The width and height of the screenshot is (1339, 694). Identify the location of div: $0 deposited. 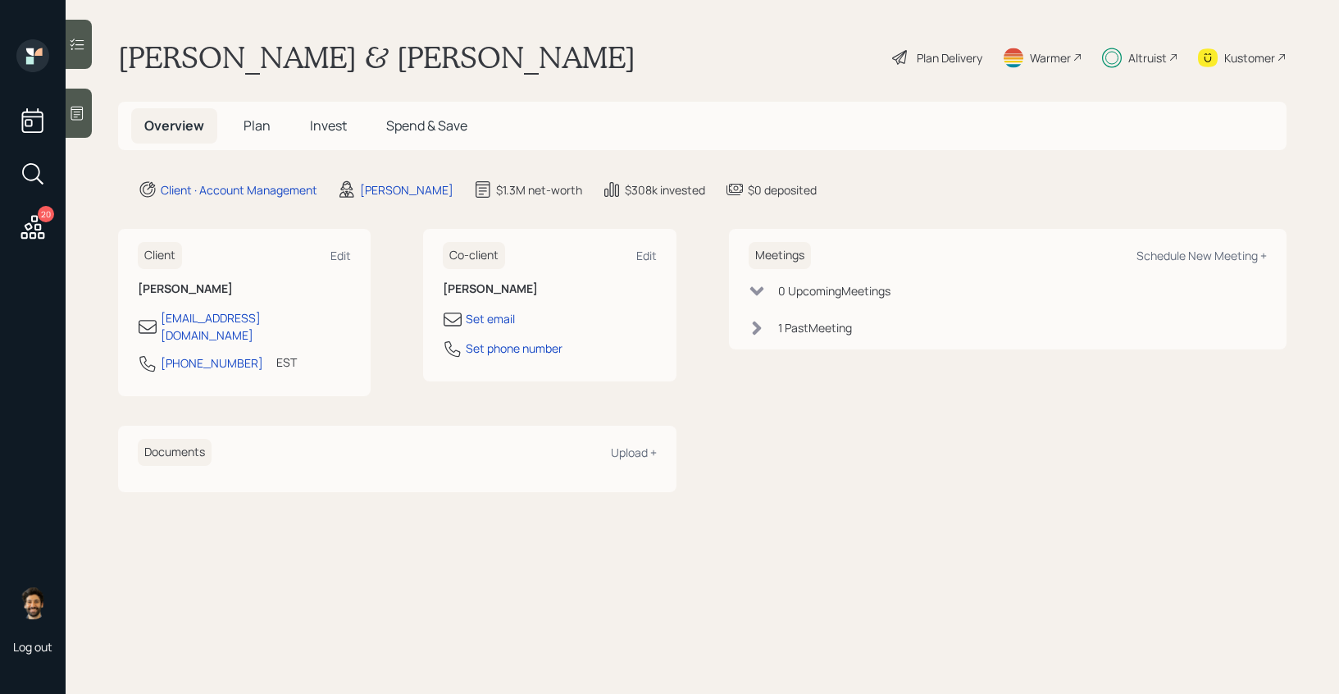
(782, 189).